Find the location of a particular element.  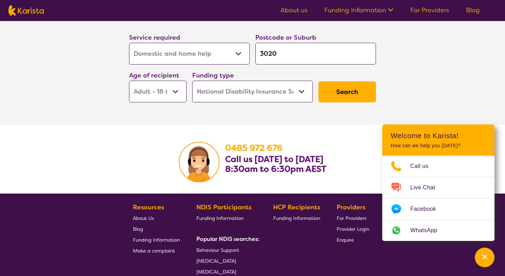

a: Make a complaint is located at coordinates (156, 250).